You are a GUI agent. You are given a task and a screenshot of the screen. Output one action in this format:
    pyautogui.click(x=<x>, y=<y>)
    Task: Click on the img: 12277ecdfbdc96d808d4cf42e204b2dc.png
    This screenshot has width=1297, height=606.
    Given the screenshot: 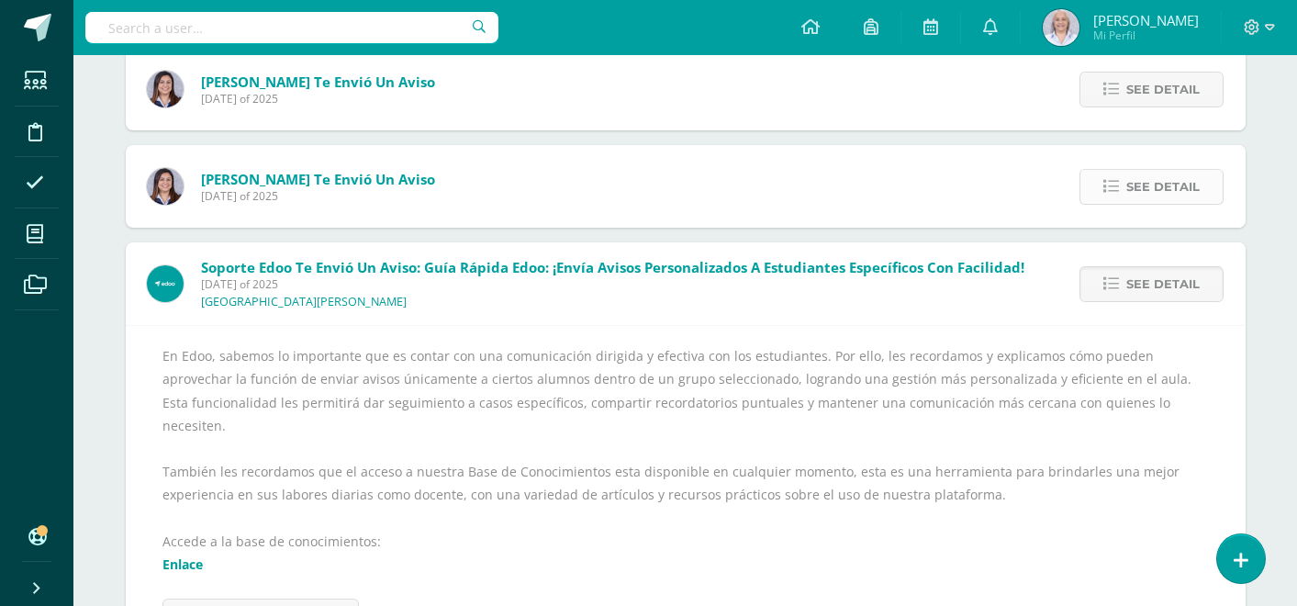 What is the action you would take?
    pyautogui.click(x=165, y=284)
    